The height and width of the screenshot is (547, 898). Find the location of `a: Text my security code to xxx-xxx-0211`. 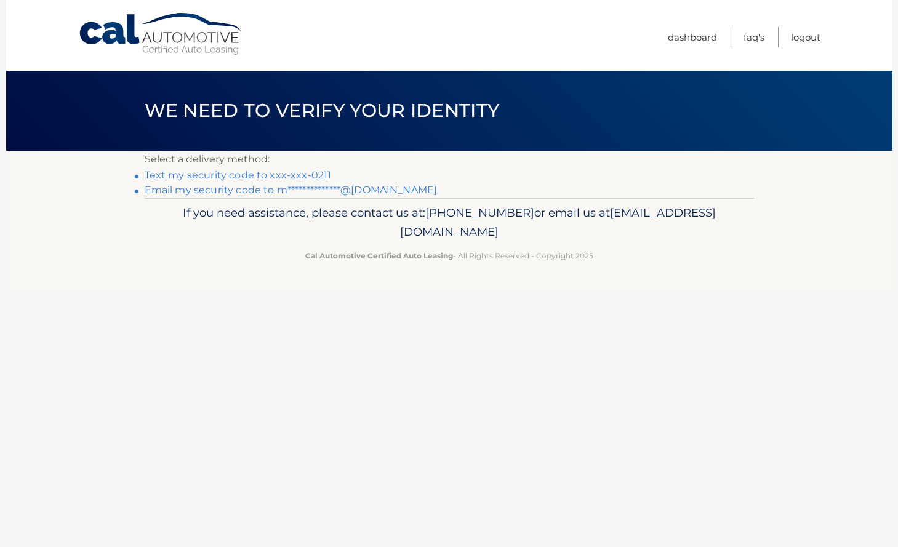

a: Text my security code to xxx-xxx-0211 is located at coordinates (238, 175).